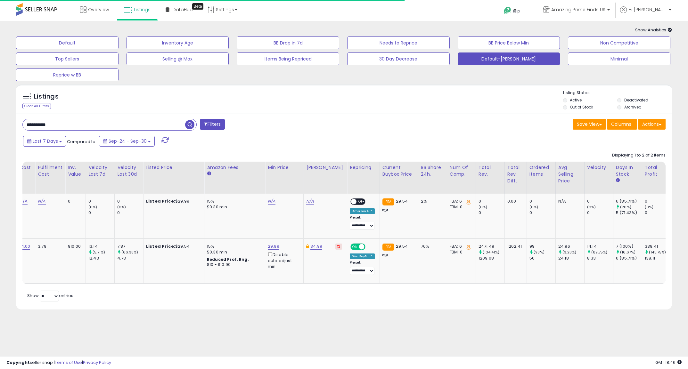 This screenshot has height=369, width=688. I want to click on span: Show Analytics, so click(653, 30).